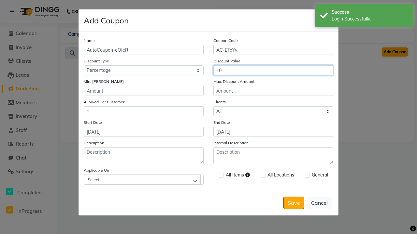 This screenshot has height=234, width=417. I want to click on label: Clients, so click(219, 102).